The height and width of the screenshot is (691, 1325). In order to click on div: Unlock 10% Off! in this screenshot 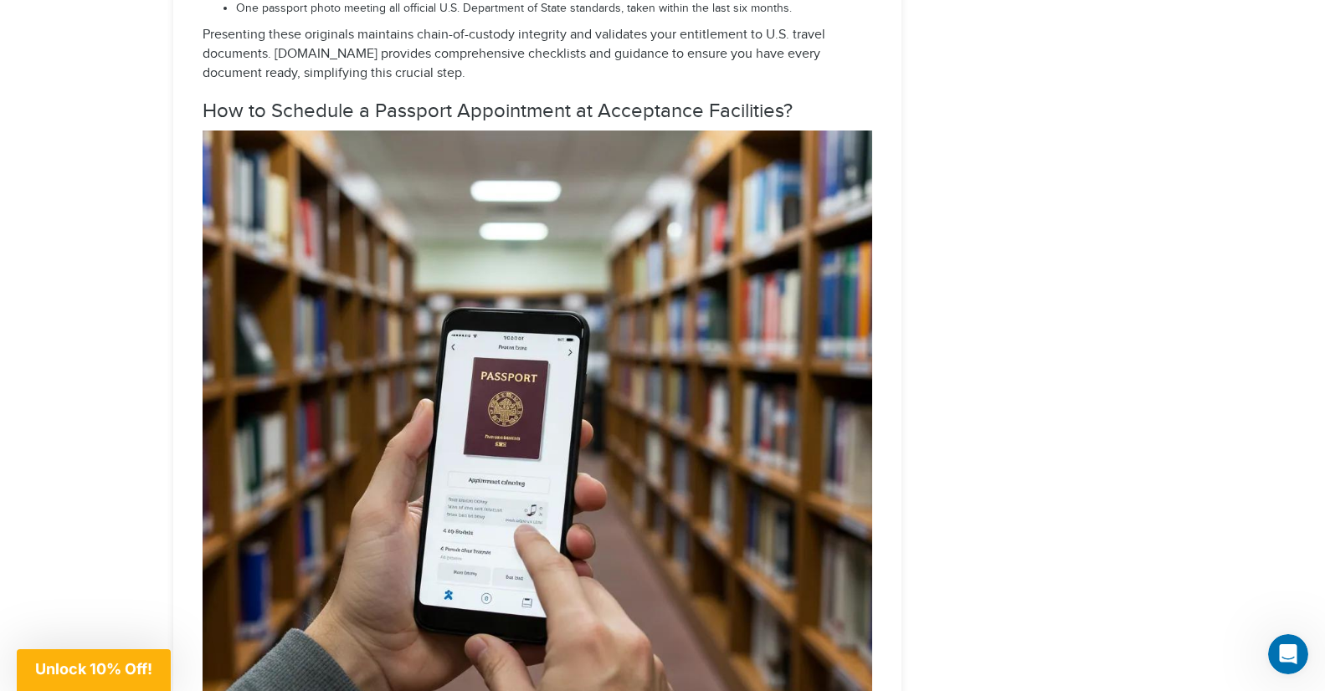, I will do `click(94, 670)`.